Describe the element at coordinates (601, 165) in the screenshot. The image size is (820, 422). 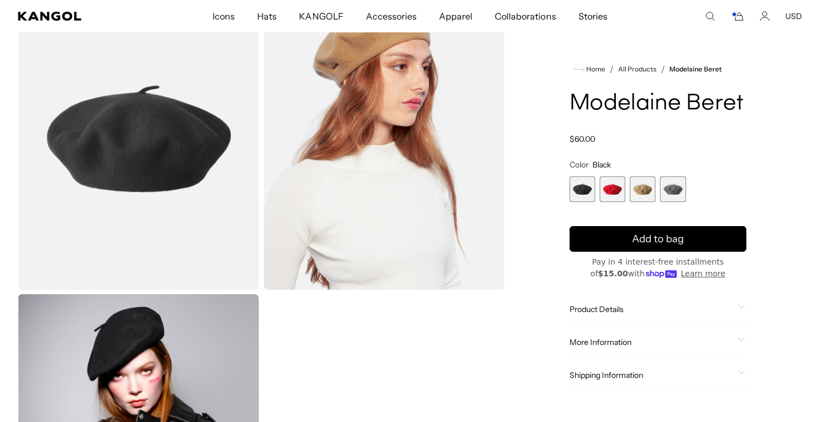
I see `span: Black` at that location.